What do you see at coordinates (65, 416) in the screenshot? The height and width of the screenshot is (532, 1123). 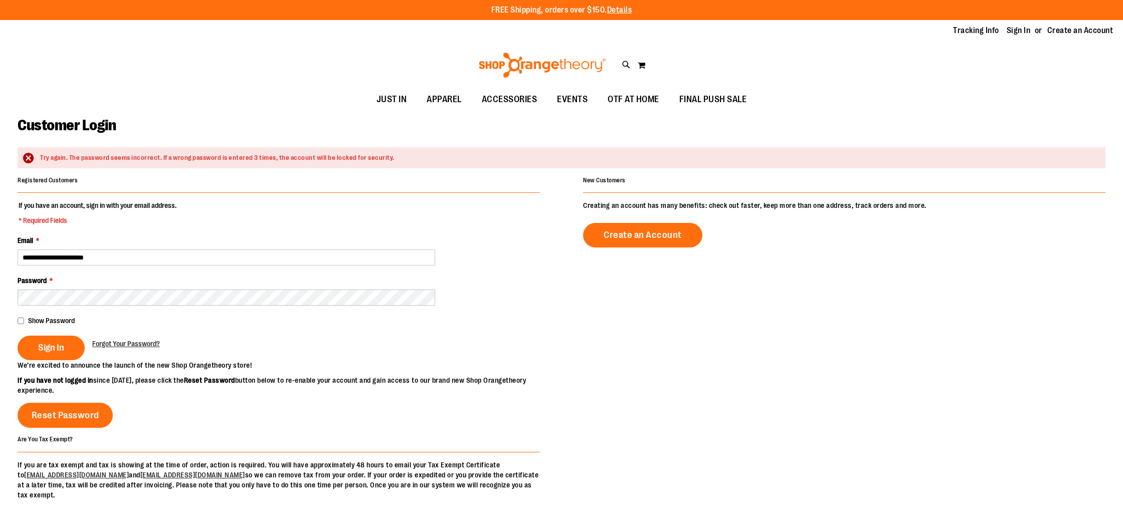 I see `span: Reset Password` at bounding box center [65, 416].